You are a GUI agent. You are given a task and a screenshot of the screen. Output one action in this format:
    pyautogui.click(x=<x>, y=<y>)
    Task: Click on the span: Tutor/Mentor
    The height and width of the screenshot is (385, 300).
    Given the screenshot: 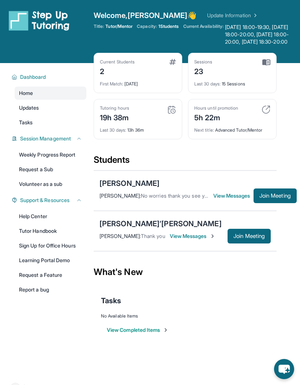 What is the action you would take?
    pyautogui.click(x=119, y=26)
    